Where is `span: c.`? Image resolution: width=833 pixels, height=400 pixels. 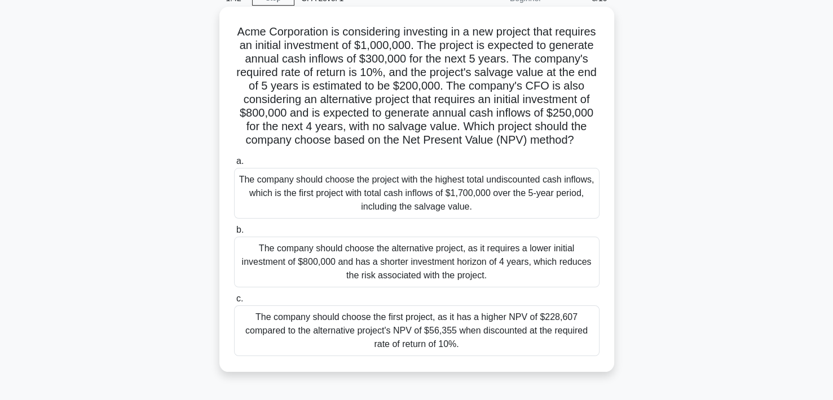 span: c. is located at coordinates (240, 298).